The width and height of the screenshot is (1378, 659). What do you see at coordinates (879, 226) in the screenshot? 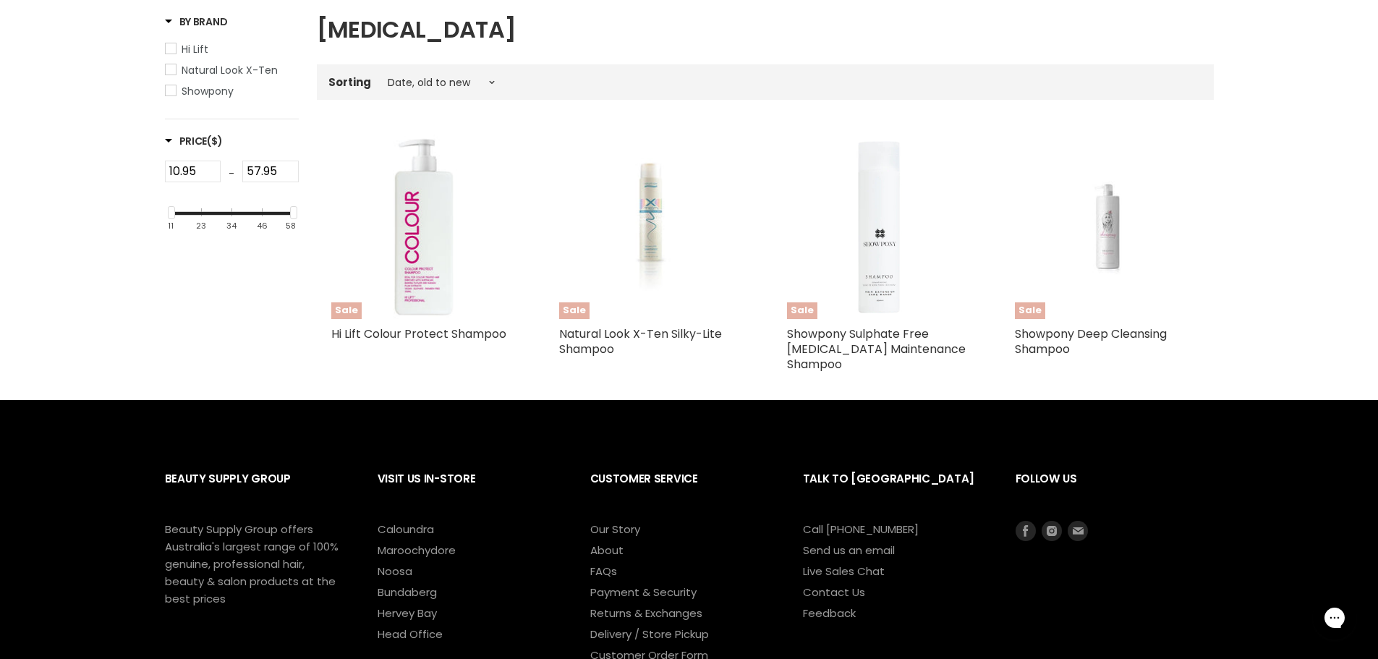
I see `img: Showpony Sulphate Free Hair Extension Maintenance Shampoo` at bounding box center [879, 226].